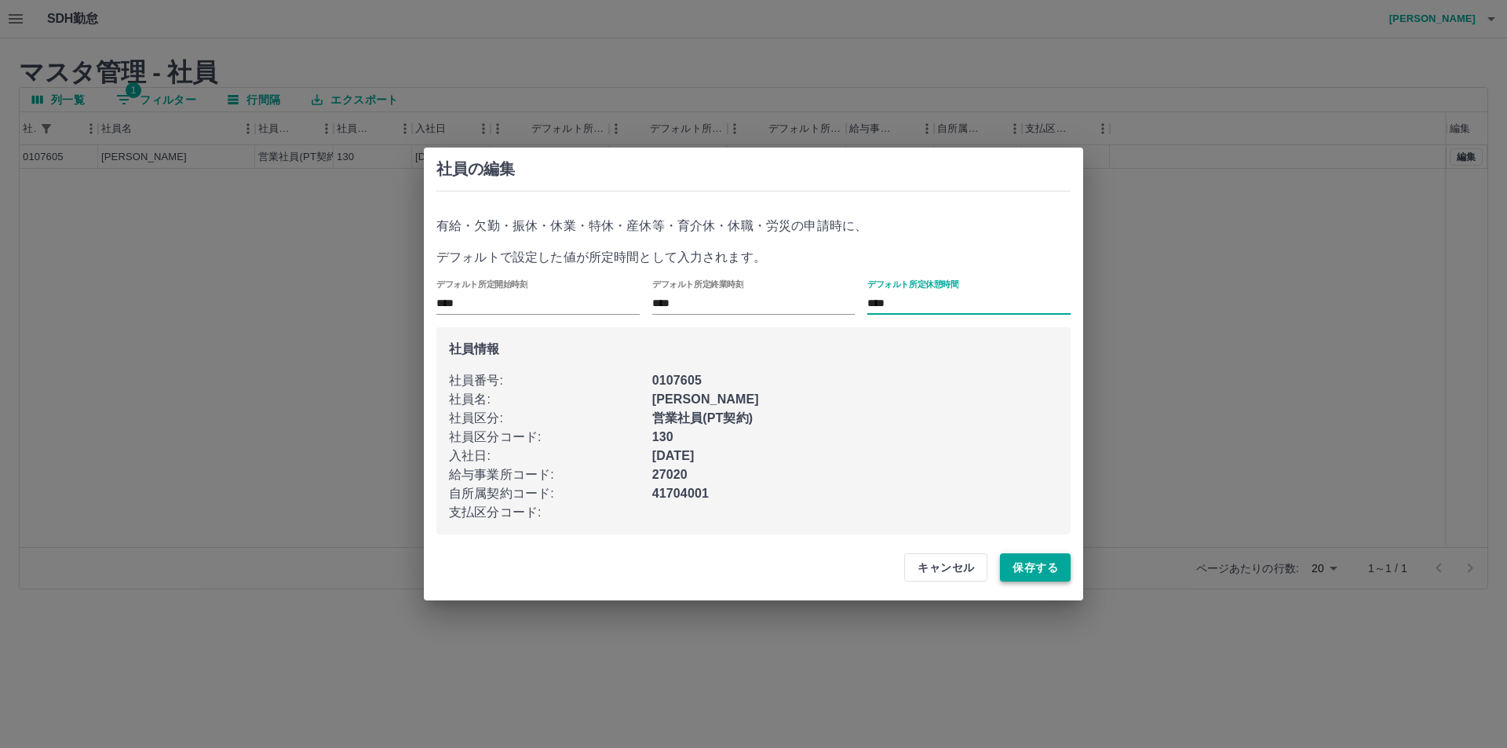 The height and width of the screenshot is (748, 1507). I want to click on p: 社員区分コード :, so click(550, 437).